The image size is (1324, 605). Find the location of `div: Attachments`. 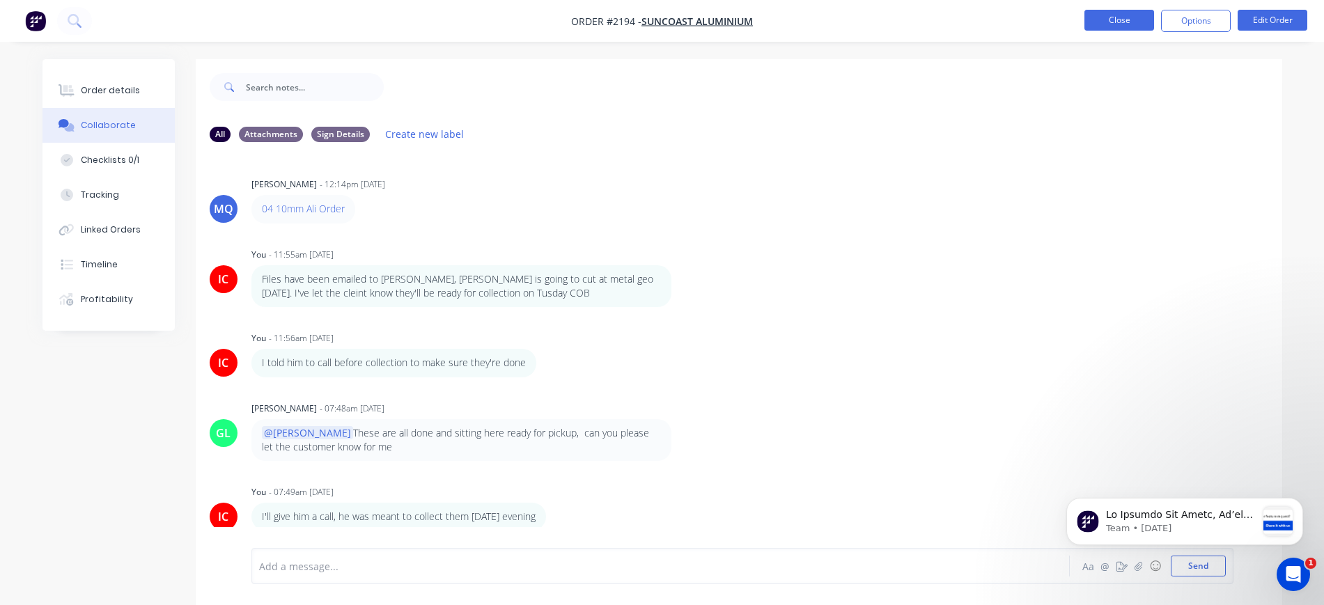

div: Attachments is located at coordinates (271, 134).